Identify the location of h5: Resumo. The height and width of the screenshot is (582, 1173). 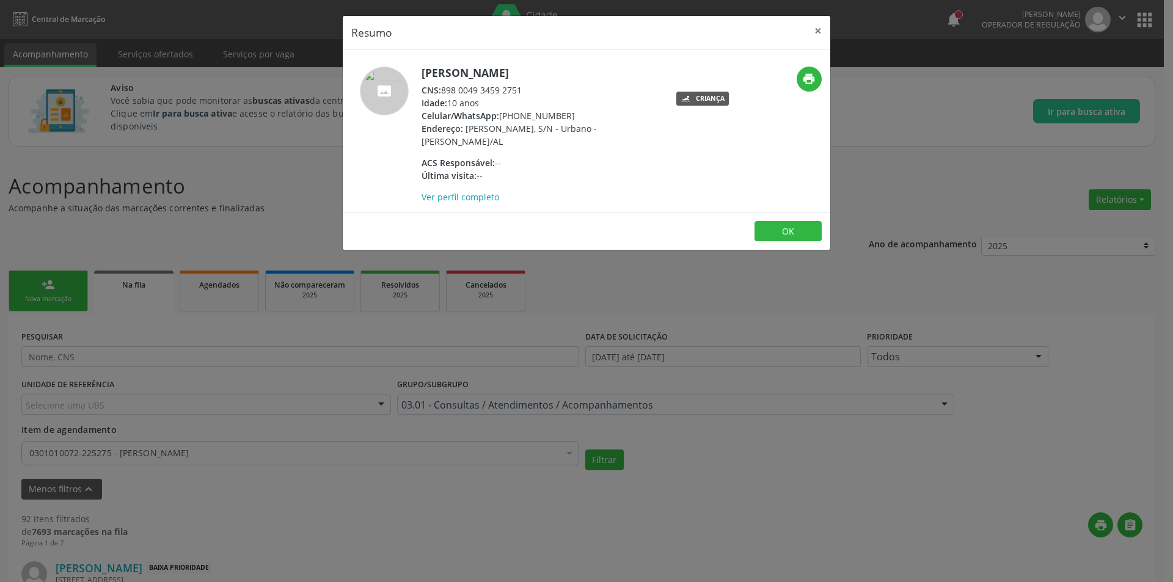
(371, 32).